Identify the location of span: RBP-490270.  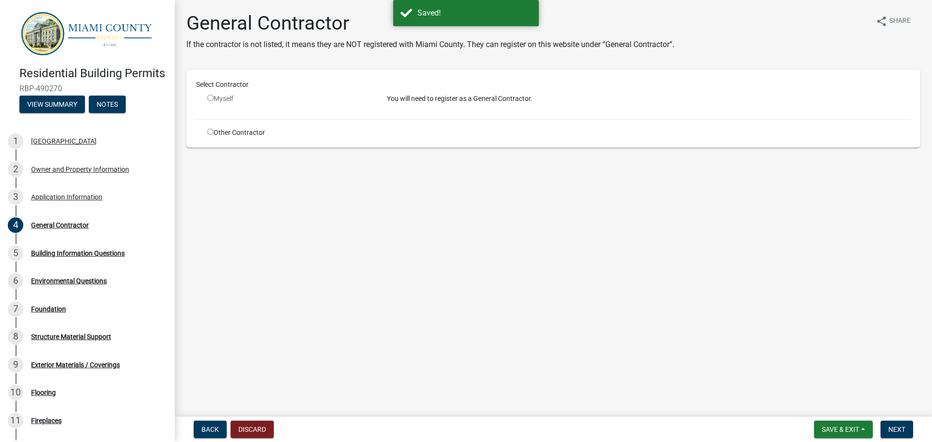
(87, 88).